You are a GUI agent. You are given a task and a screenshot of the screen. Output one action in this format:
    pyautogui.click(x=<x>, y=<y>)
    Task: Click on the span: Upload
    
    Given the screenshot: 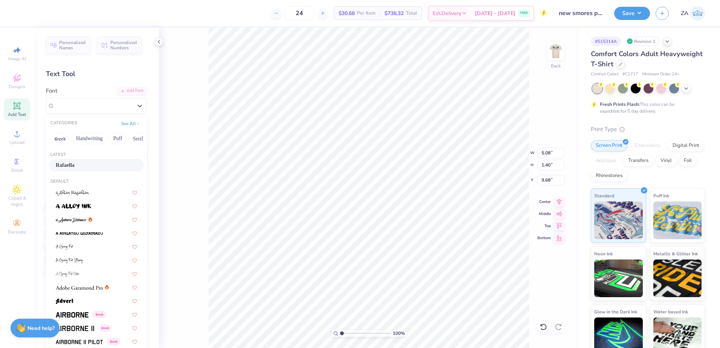 What is the action you would take?
    pyautogui.click(x=17, y=142)
    